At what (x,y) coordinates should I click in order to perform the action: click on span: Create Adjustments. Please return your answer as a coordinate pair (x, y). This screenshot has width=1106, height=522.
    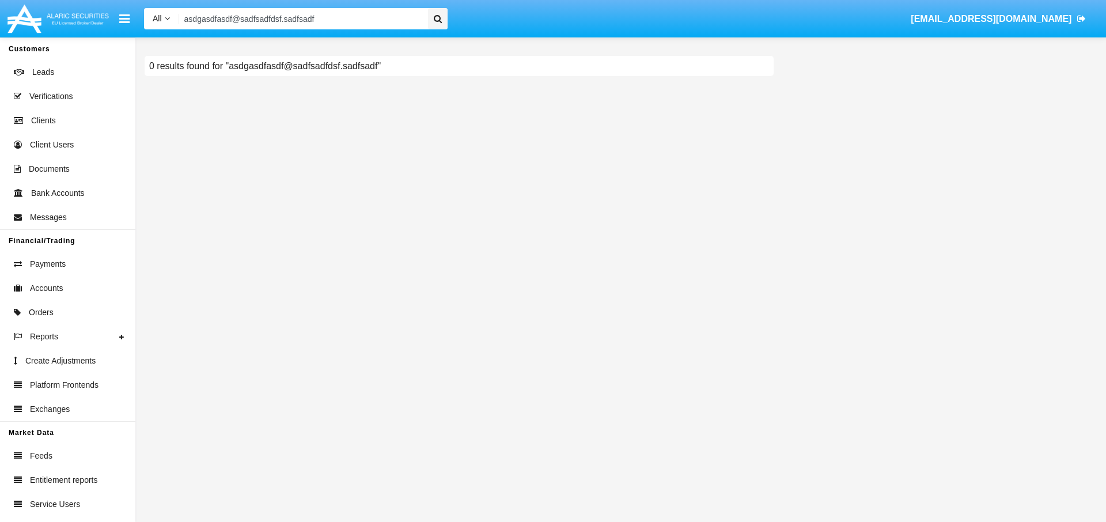
    Looking at the image, I should click on (60, 361).